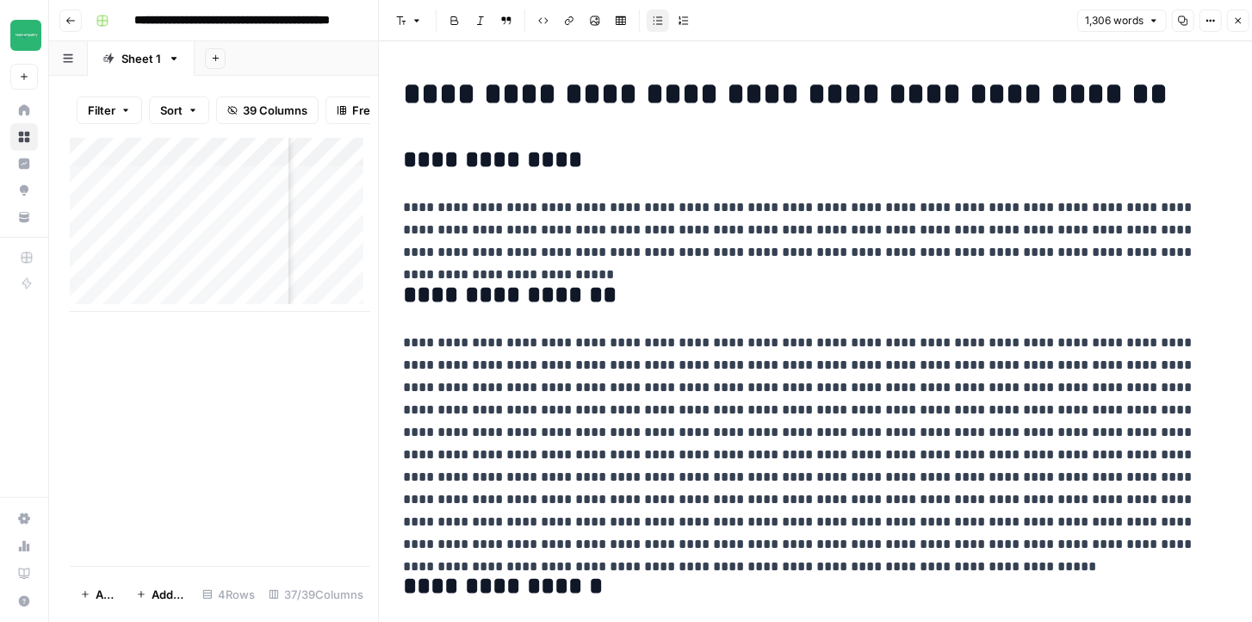 The width and height of the screenshot is (1252, 622). Describe the element at coordinates (24, 190) in the screenshot. I see `a: Opportunities` at that location.